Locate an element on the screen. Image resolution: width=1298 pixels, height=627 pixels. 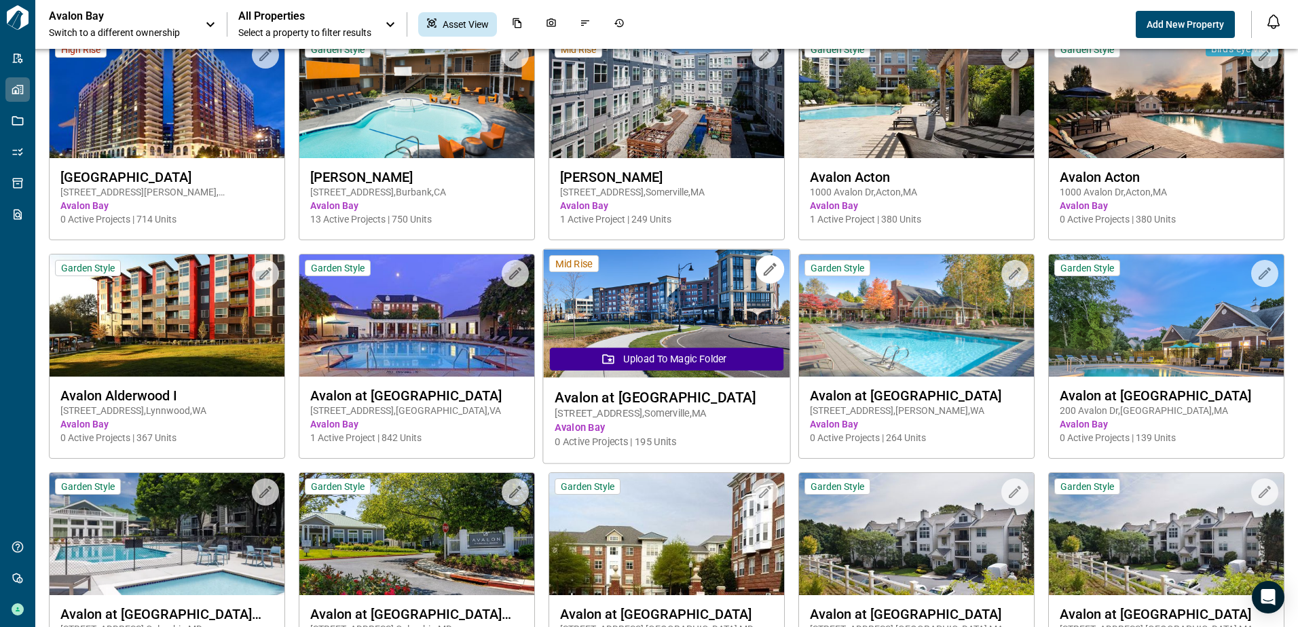
span: Select a property to filter results is located at coordinates (305, 33).